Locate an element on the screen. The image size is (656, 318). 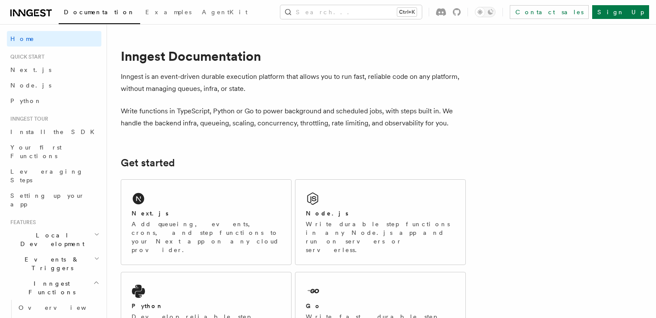
span: Python is located at coordinates (26, 101).